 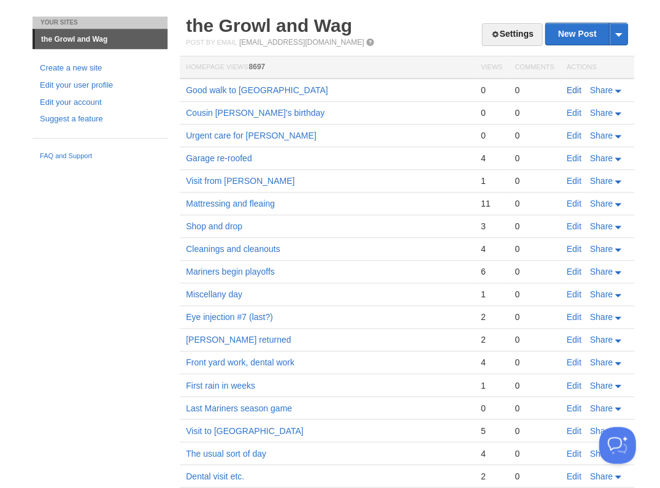 What do you see at coordinates (100, 156) in the screenshot?
I see `a: FAQ and Support` at bounding box center [100, 156].